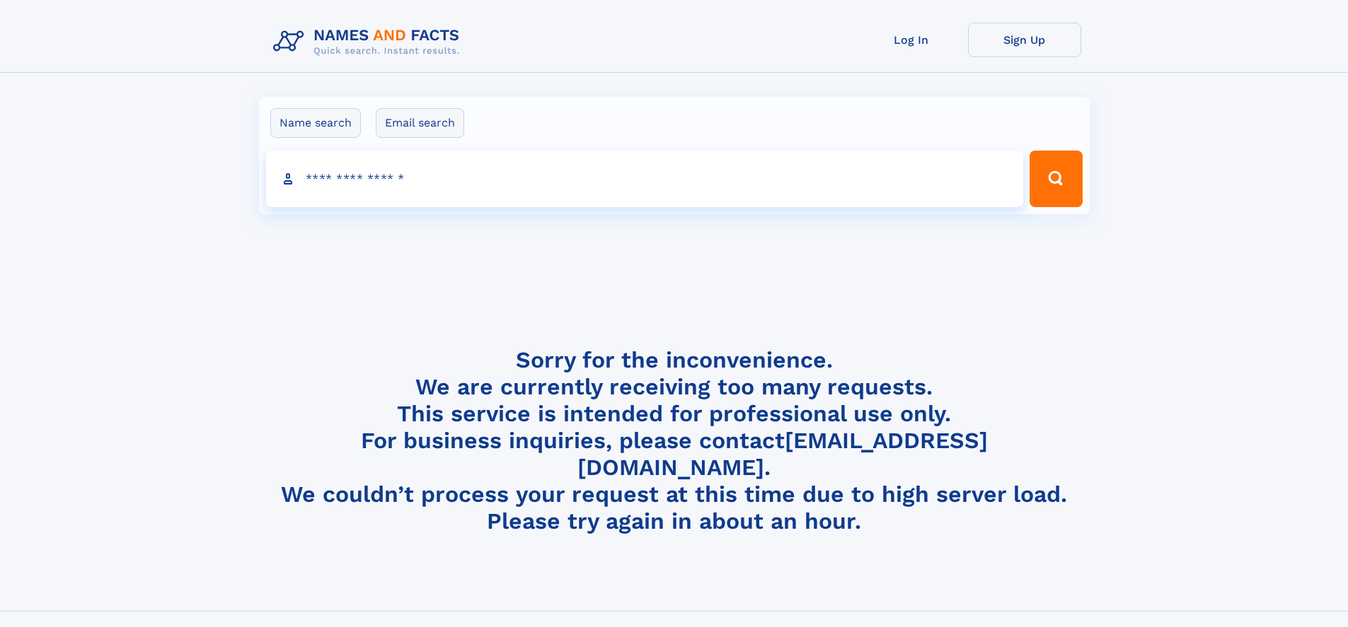 The height and width of the screenshot is (627, 1348). What do you see at coordinates (644, 179) in the screenshot?
I see `input: search input` at bounding box center [644, 179].